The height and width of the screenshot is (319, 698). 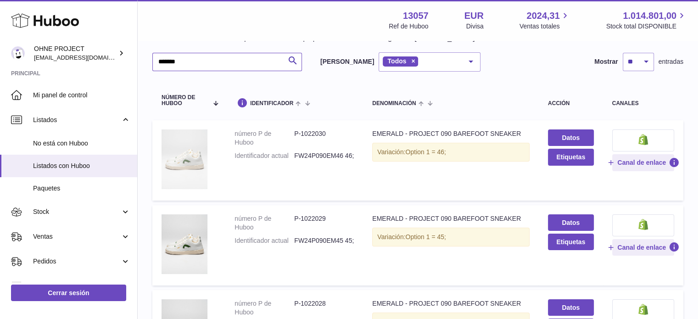 What do you see at coordinates (646, 20) in the screenshot?
I see `a: 1.014.801,00 Stock total DISPONIBLE` at bounding box center [646, 20].